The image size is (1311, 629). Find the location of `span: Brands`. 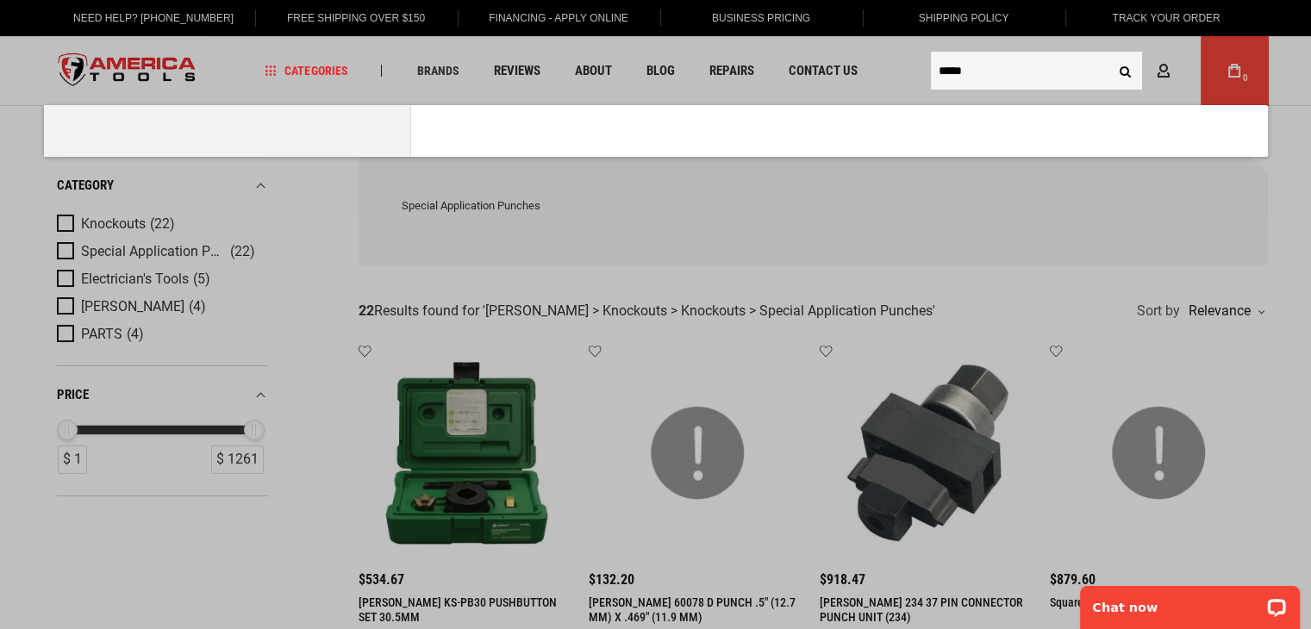

span: Brands is located at coordinates (437, 71).